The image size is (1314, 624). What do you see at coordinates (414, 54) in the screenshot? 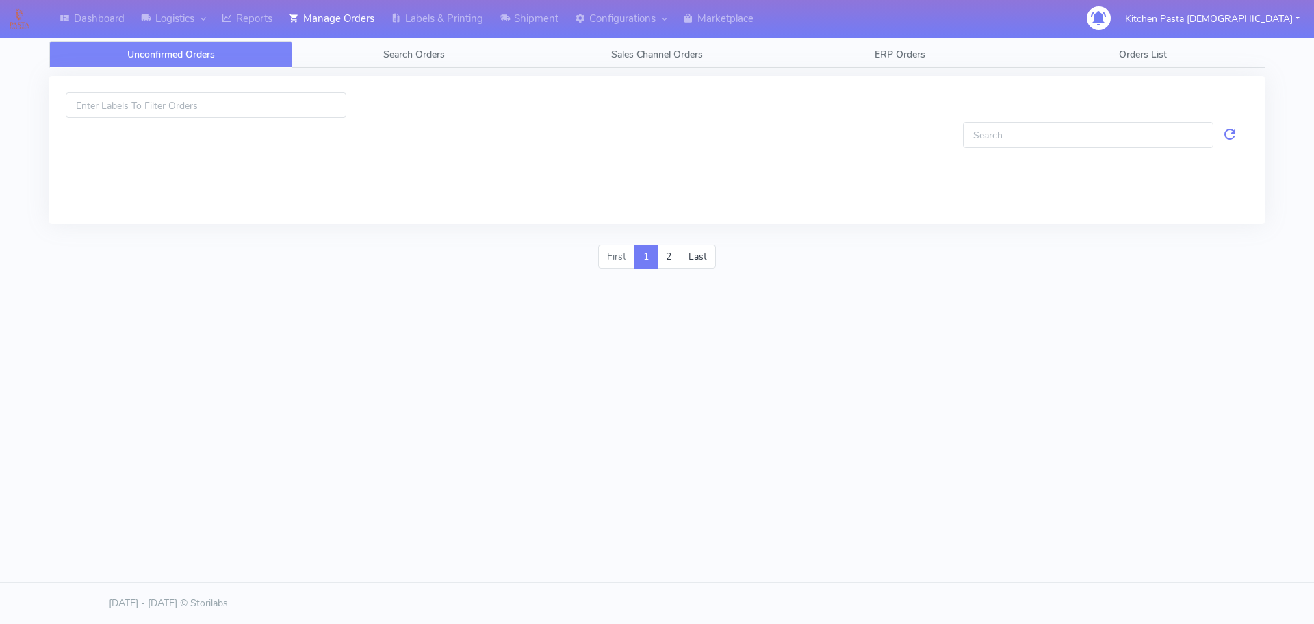
I see `span: Search Orders` at bounding box center [414, 54].